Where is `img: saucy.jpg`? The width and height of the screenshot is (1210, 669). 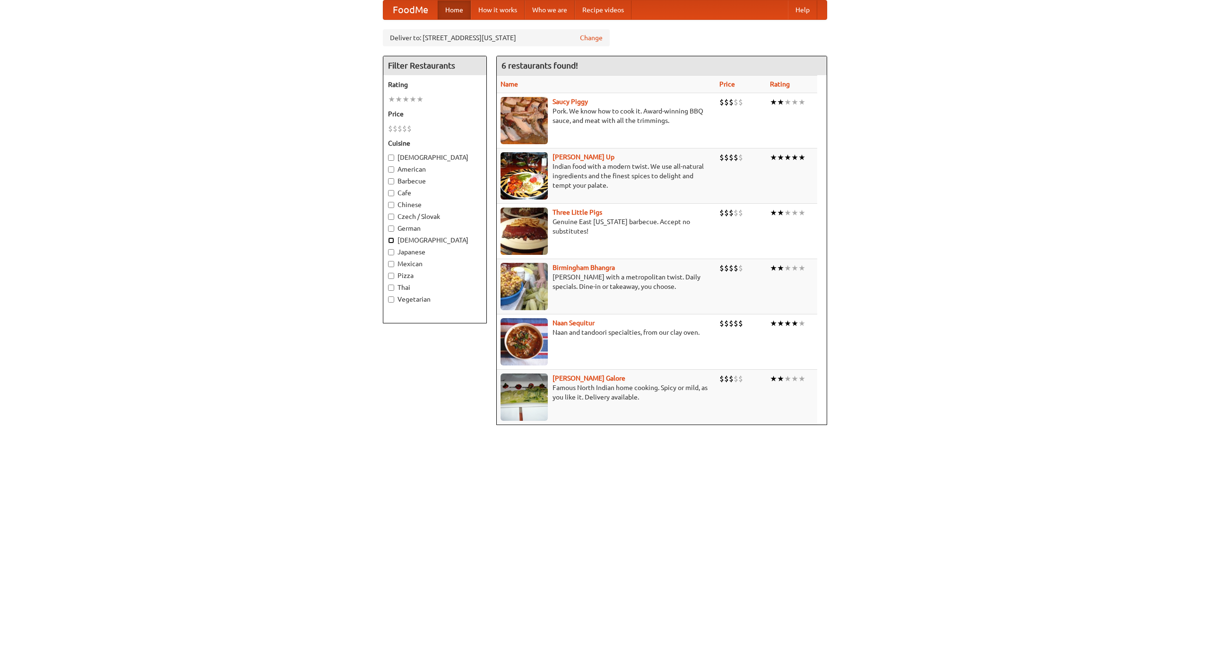
img: saucy.jpg is located at coordinates (524, 120).